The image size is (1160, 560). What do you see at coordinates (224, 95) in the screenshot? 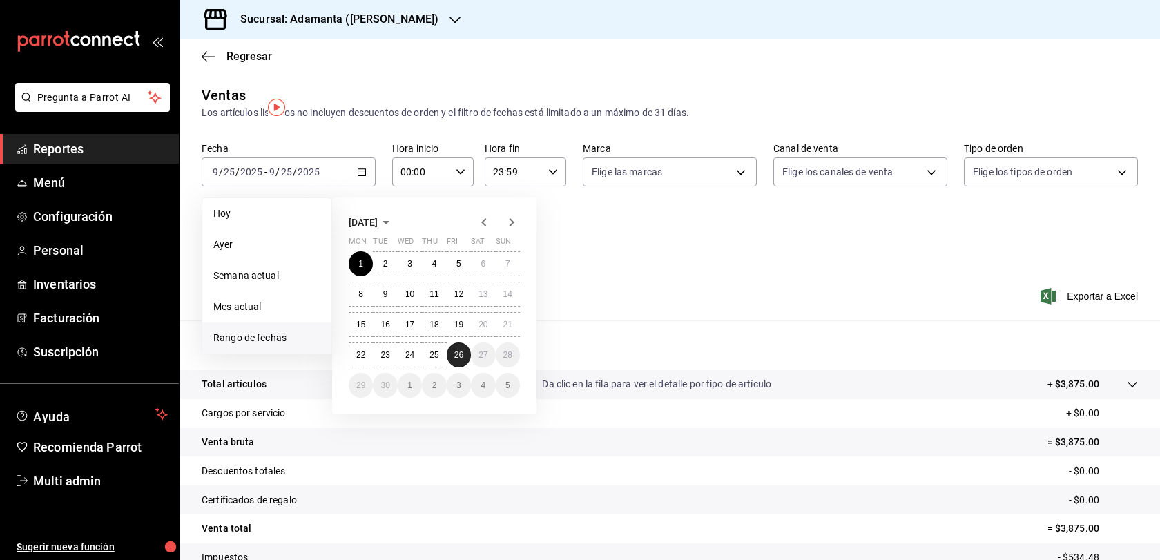
I see `div: Ventas` at bounding box center [224, 95].